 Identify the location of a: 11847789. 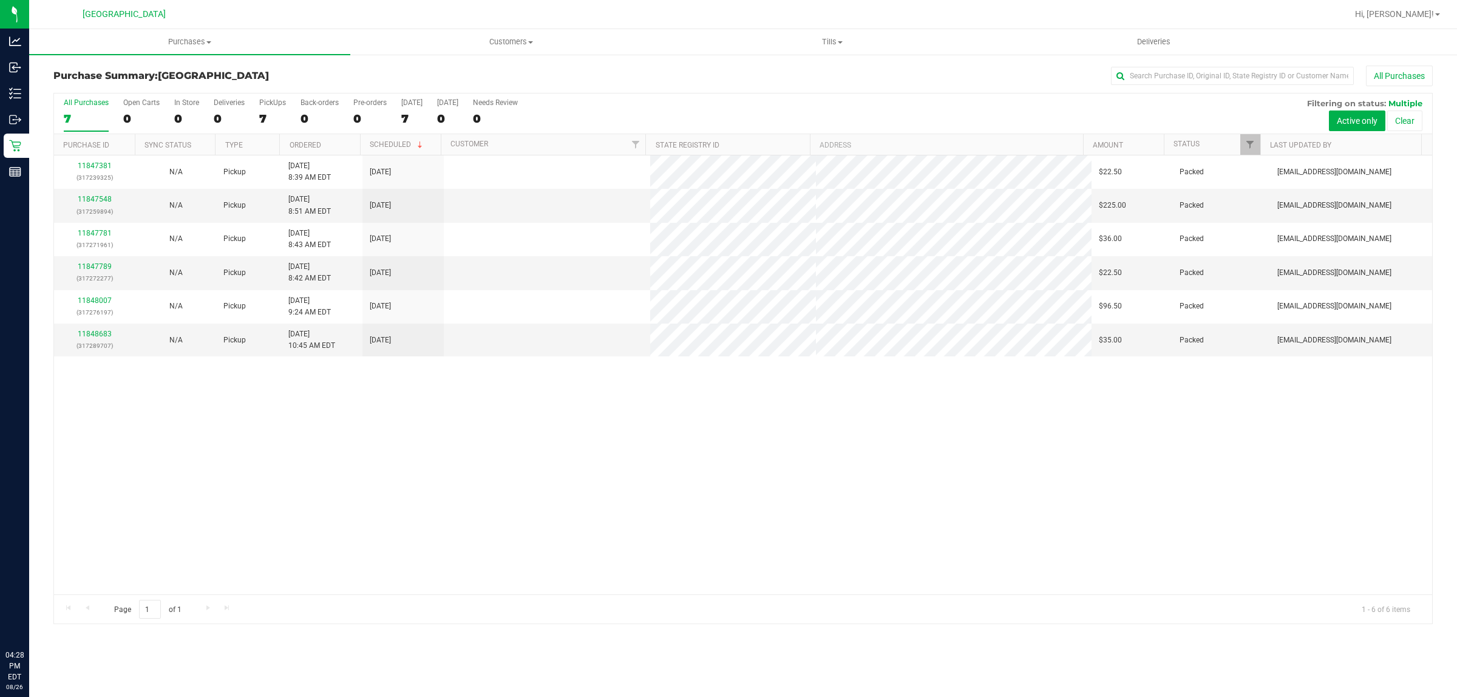
(95, 267).